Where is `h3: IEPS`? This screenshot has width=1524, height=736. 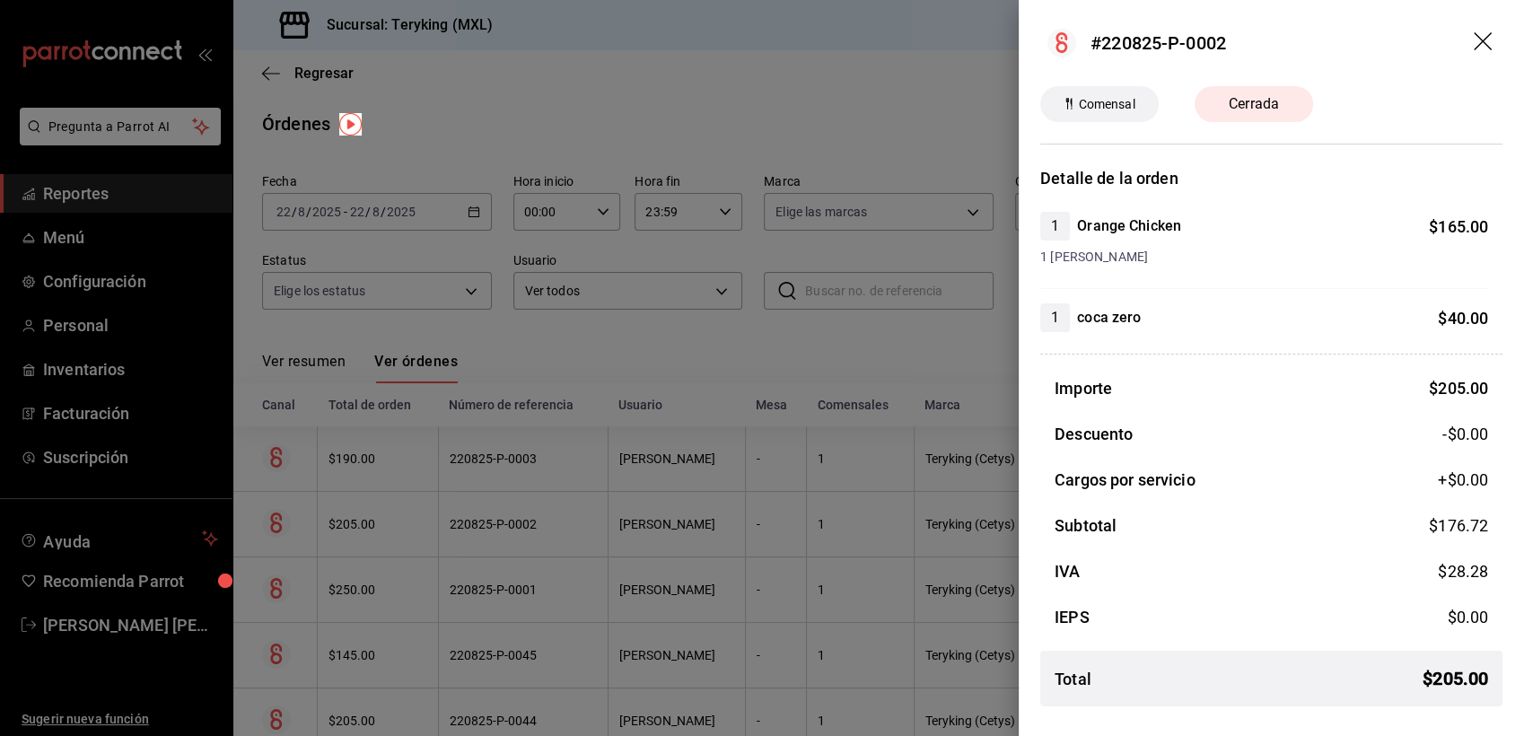
h3: IEPS is located at coordinates (1072, 617).